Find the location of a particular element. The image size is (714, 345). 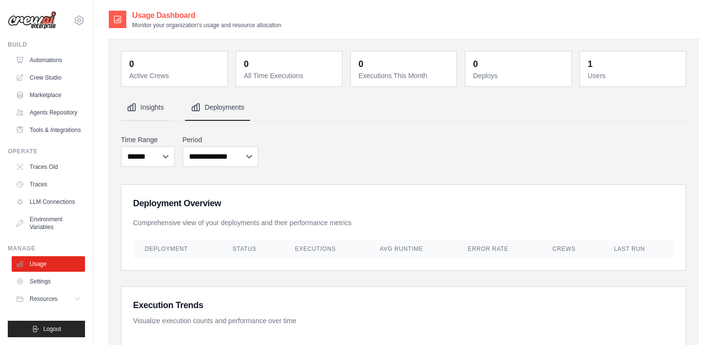

div: 1 is located at coordinates (590, 64).